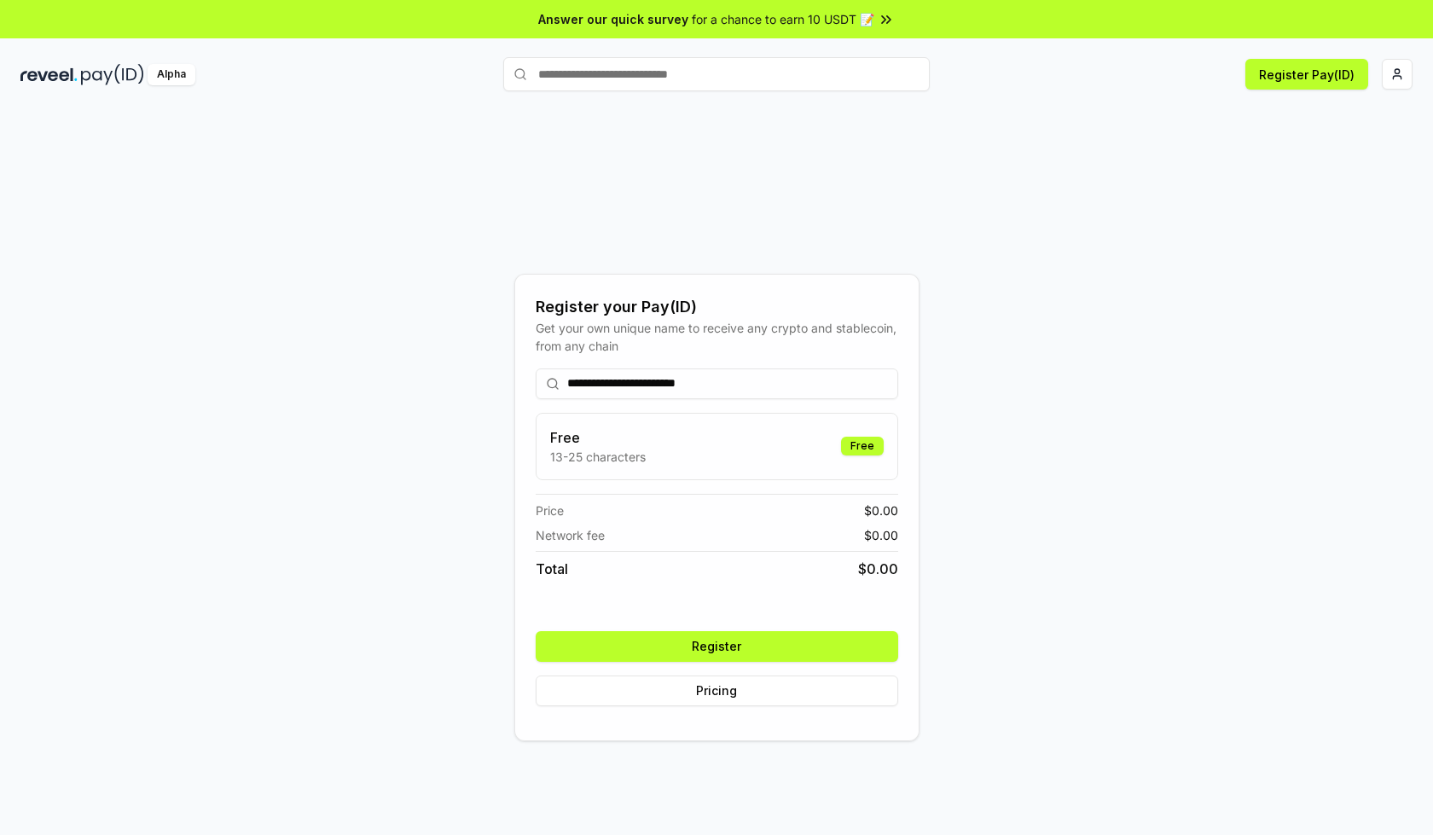 Image resolution: width=1433 pixels, height=835 pixels. I want to click on h3: Free, so click(598, 438).